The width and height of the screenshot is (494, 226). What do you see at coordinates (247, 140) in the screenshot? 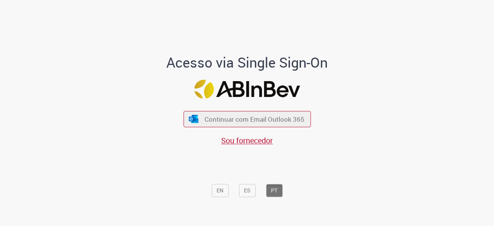
I see `span: Sou fornecedor` at bounding box center [247, 140].